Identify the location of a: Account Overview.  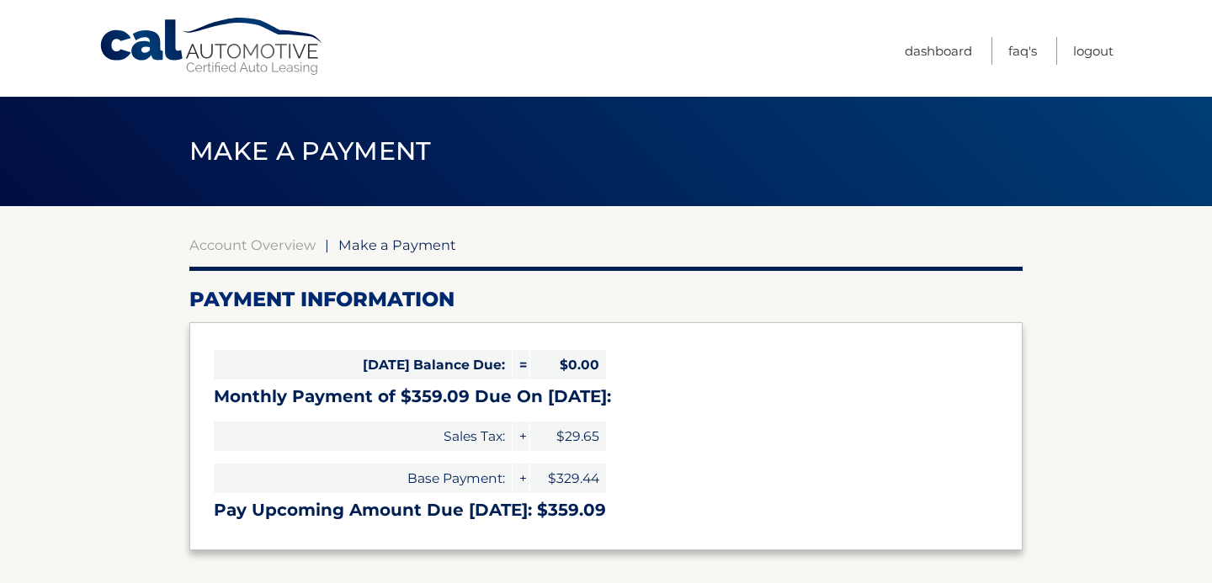
(253, 245).